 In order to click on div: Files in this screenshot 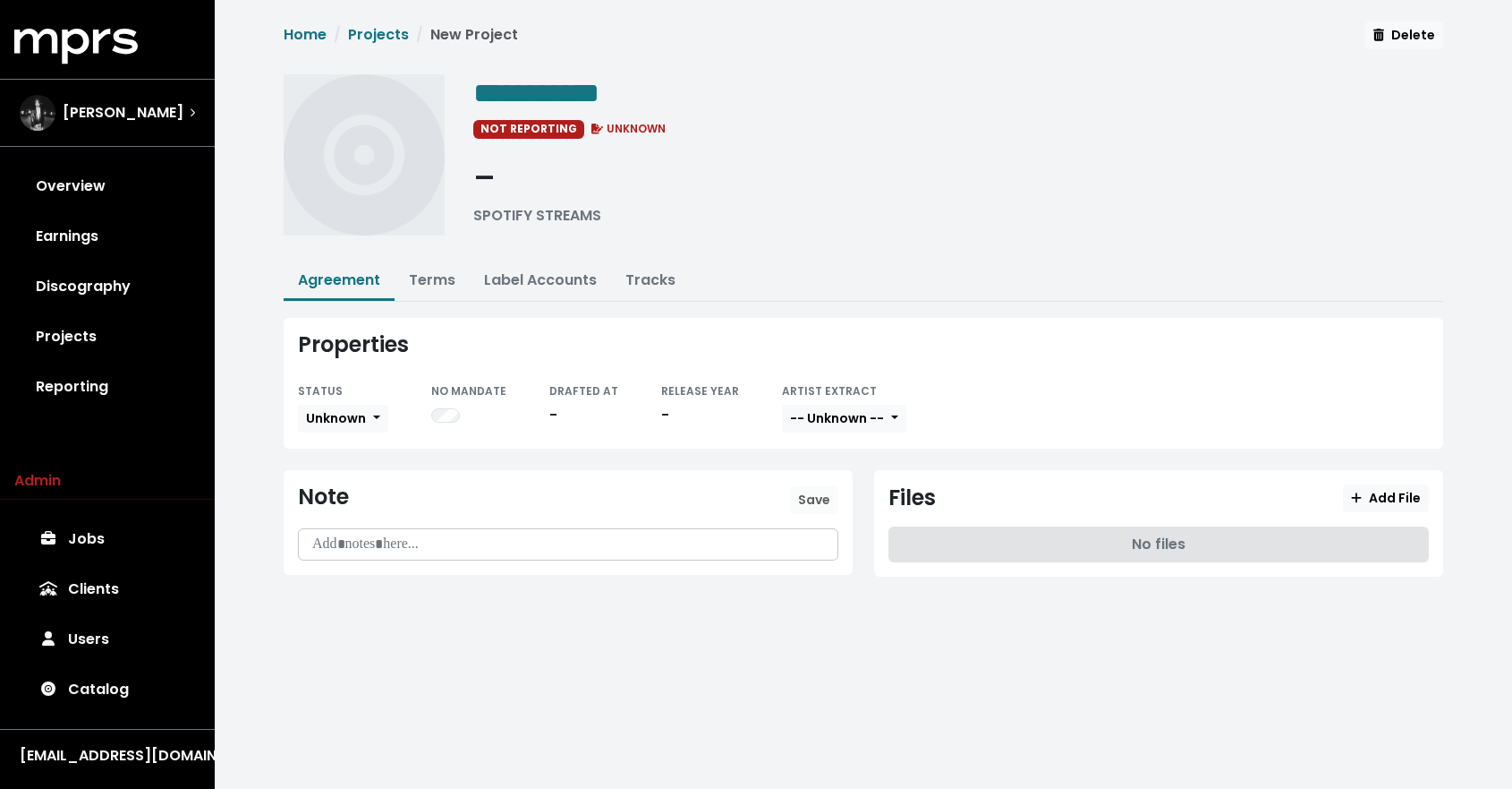, I will do `click(912, 498)`.